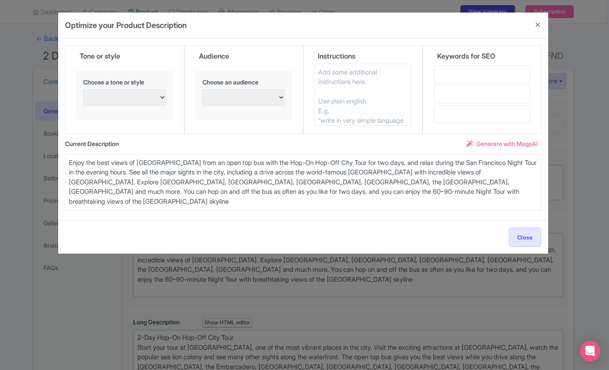 The image size is (609, 370). What do you see at coordinates (214, 56) in the screenshot?
I see `h5: Audience` at bounding box center [214, 56].